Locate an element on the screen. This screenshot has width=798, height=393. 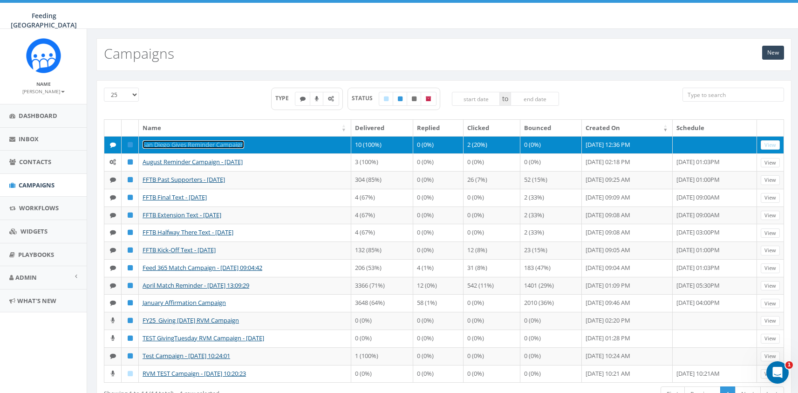
span: What's New is located at coordinates (37, 300).